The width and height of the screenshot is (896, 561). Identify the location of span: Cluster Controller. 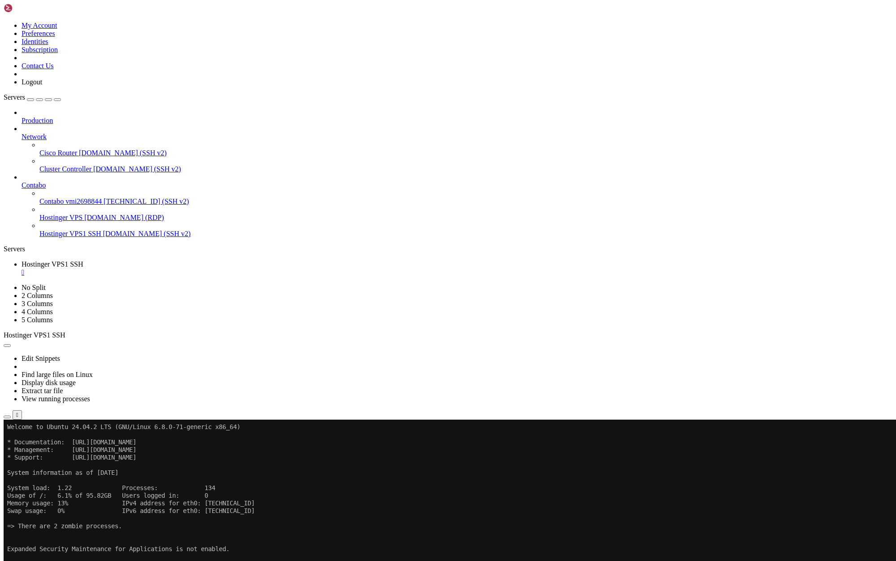
(65, 169).